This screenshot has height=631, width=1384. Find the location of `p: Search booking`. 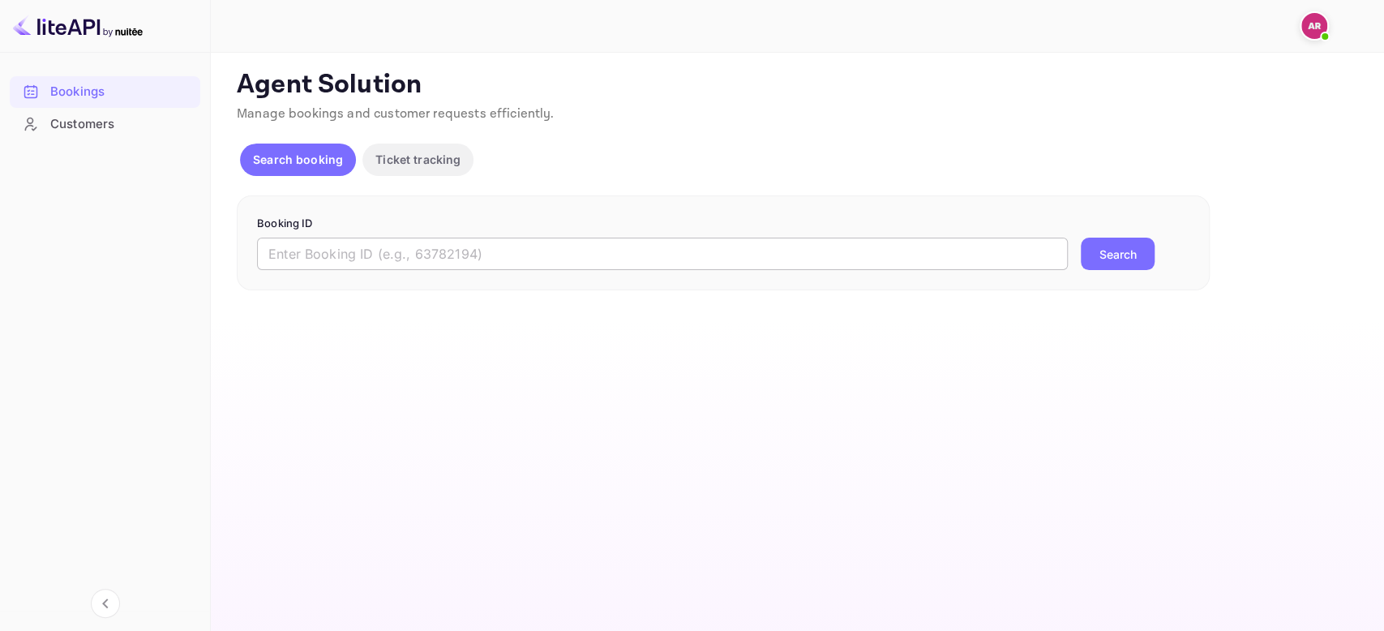

p: Search booking is located at coordinates (298, 159).